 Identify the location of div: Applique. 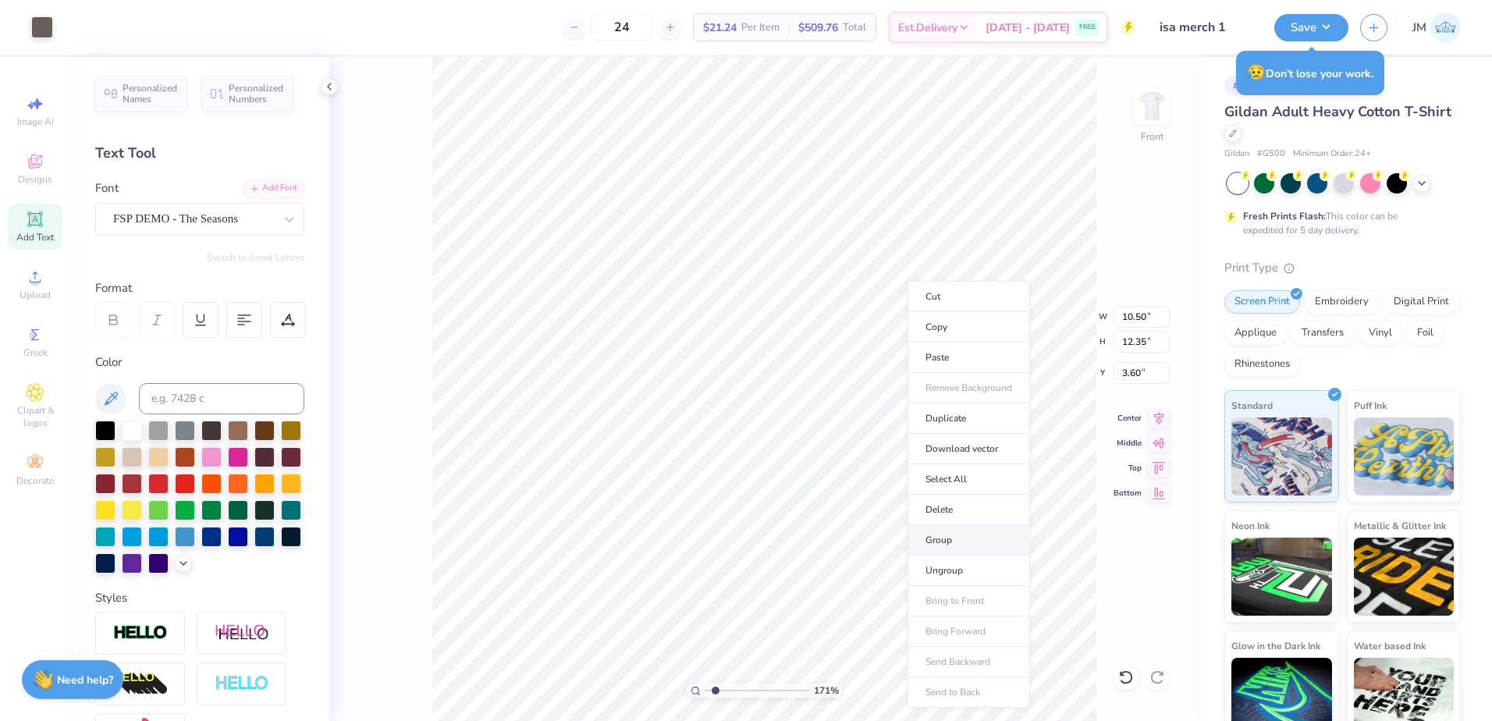
(1256, 333).